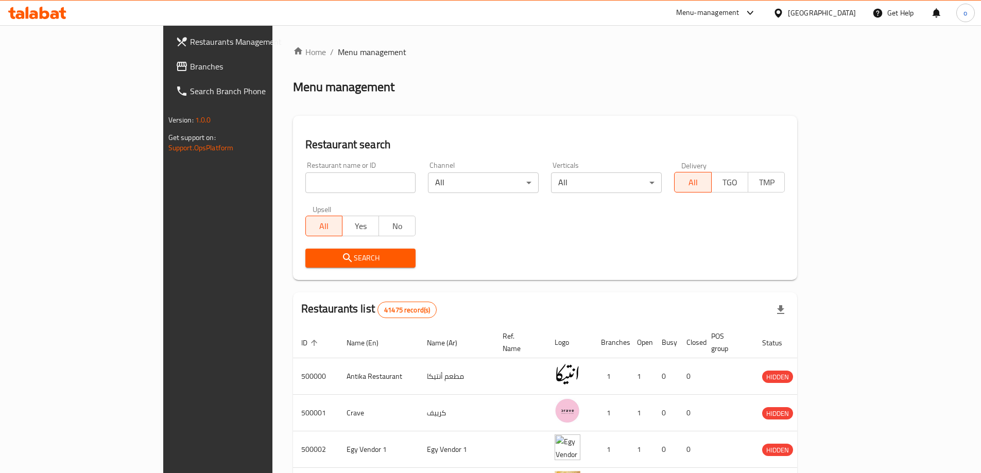  What do you see at coordinates (666, 342) in the screenshot?
I see `th: Busy` at bounding box center [666, 342].